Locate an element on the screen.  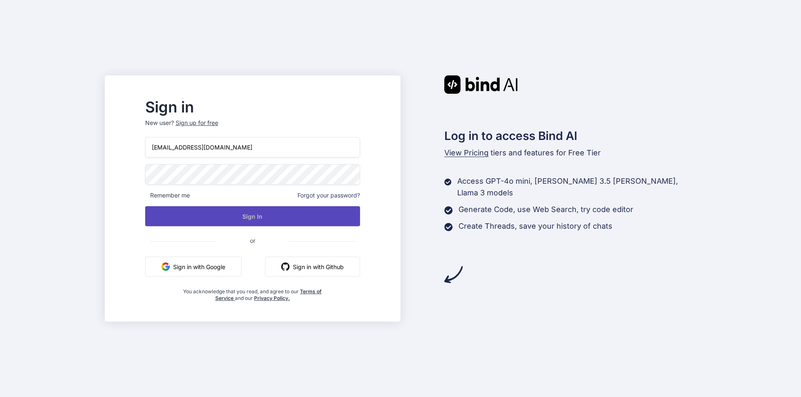
span: Remember me is located at coordinates (167, 196).